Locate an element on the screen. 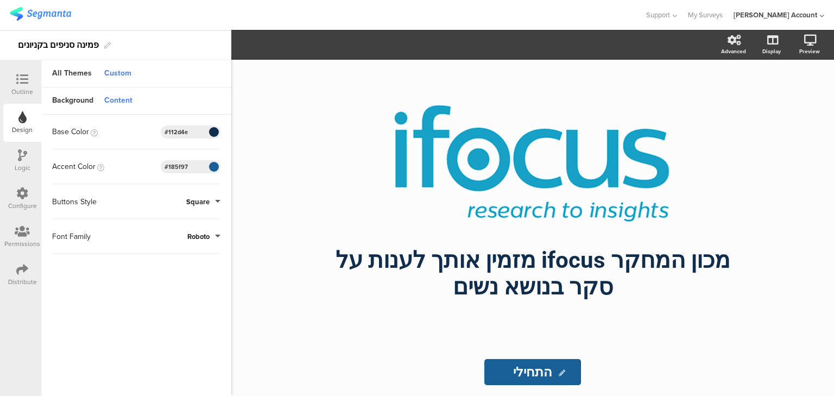 The image size is (834, 396). img: segmanta logo is located at coordinates (40, 14).